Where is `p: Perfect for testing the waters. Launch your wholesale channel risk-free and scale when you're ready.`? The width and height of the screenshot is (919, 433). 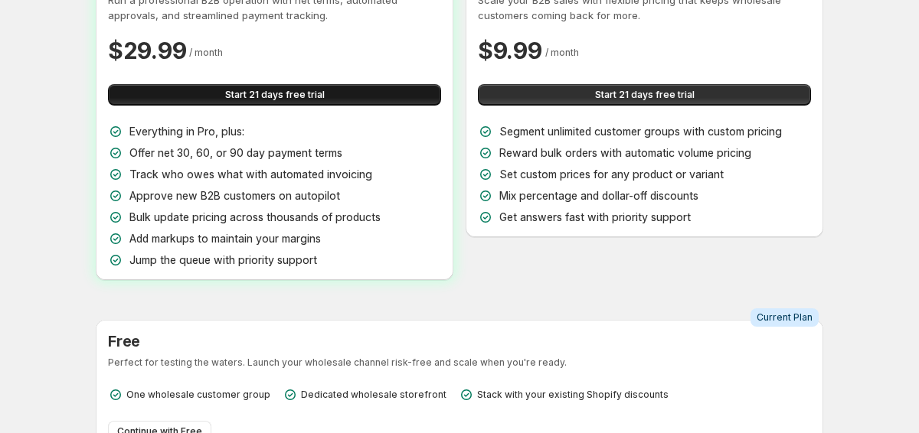 p: Perfect for testing the waters. Launch your wholesale channel risk-free and scale when you're ready. is located at coordinates (460, 363).